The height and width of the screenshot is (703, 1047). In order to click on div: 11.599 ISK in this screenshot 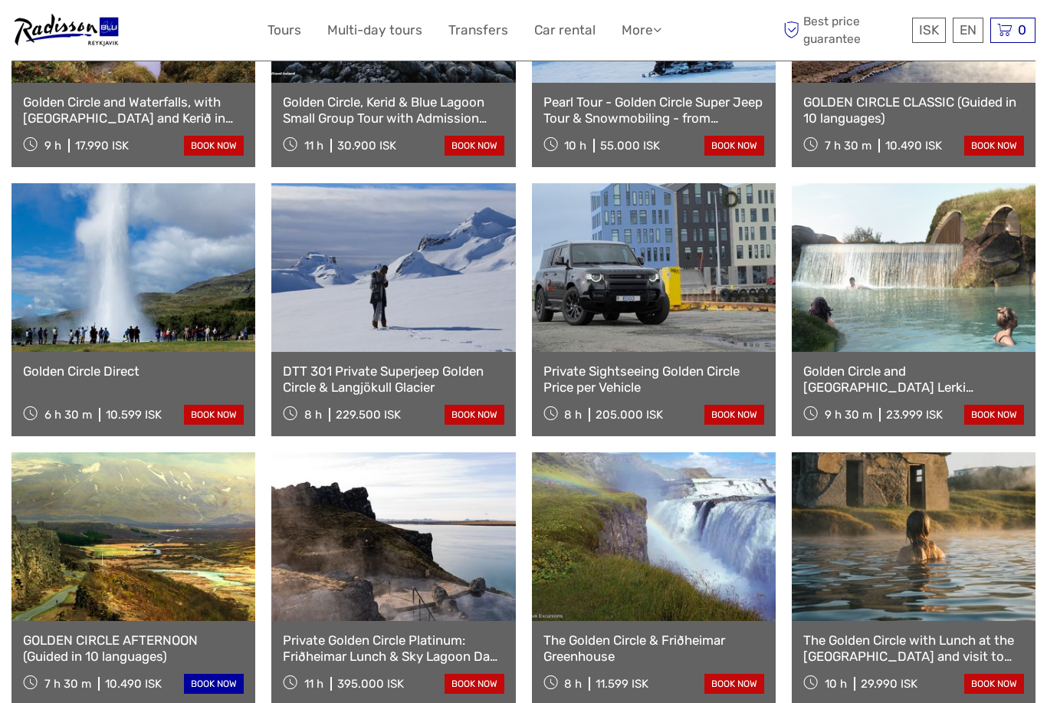, I will do `click(622, 684)`.